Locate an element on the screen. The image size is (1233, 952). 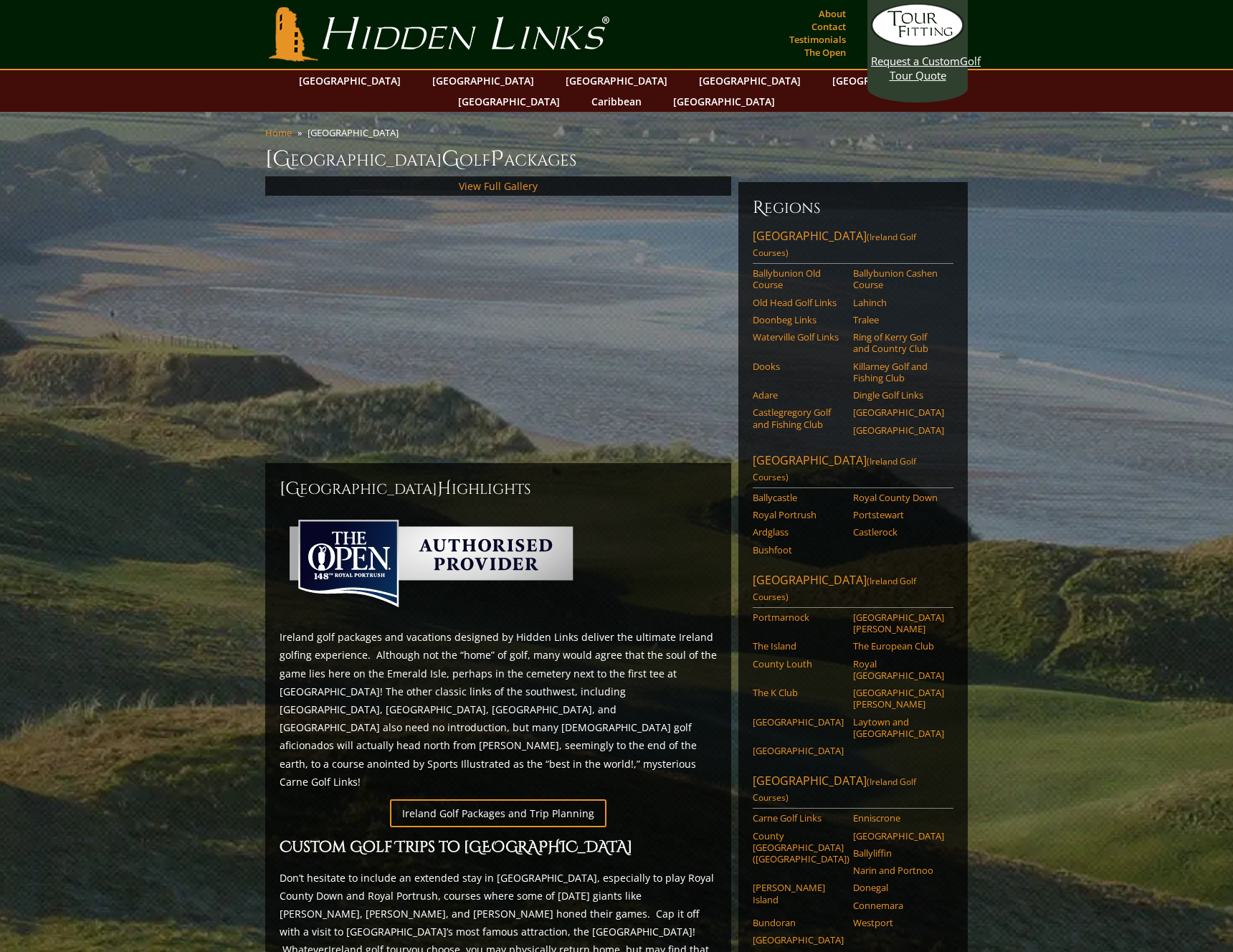
span: Request a Custom is located at coordinates (915, 61).